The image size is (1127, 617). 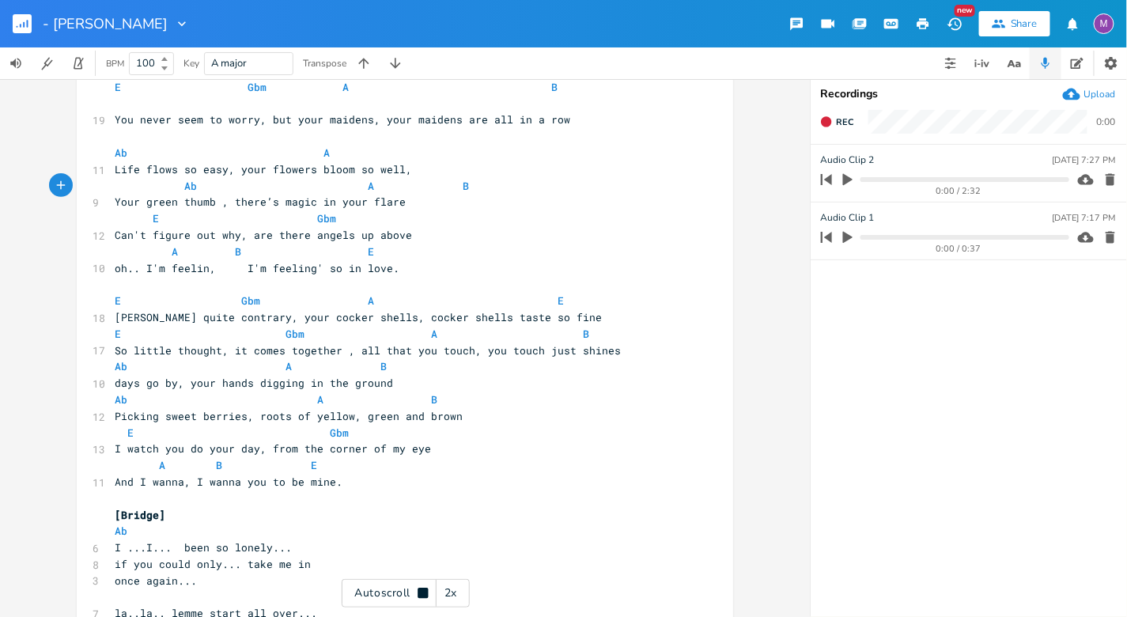 I want to click on span: Audio Clip 2, so click(x=847, y=160).